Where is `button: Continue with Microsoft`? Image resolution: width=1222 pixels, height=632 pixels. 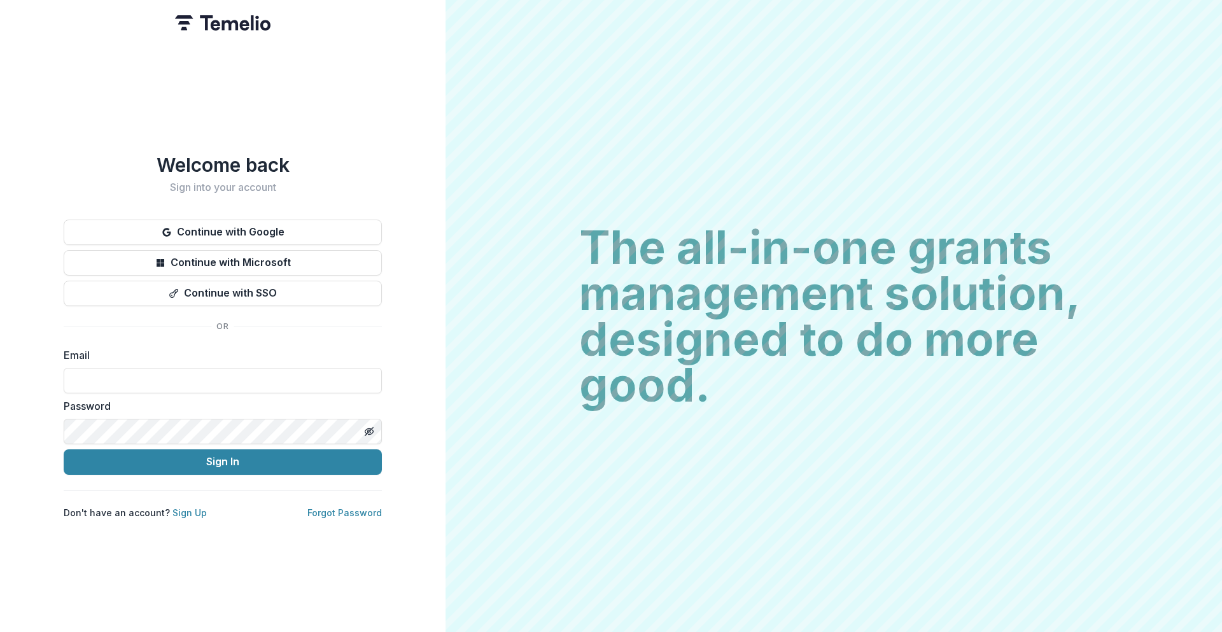
button: Continue with Microsoft is located at coordinates (223, 263).